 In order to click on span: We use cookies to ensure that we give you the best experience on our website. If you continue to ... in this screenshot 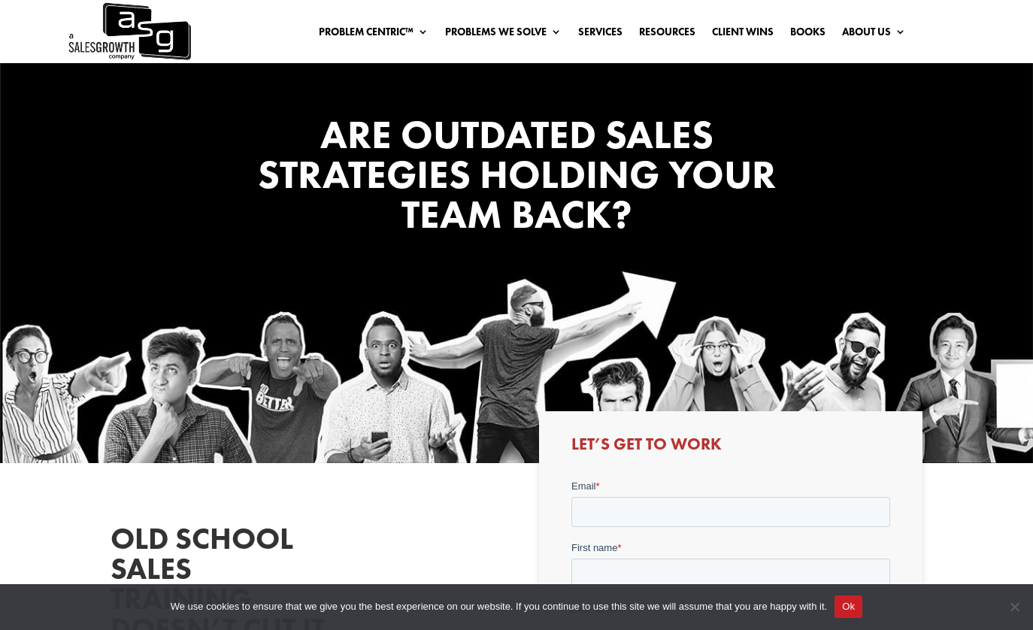, I will do `click(499, 607)`.